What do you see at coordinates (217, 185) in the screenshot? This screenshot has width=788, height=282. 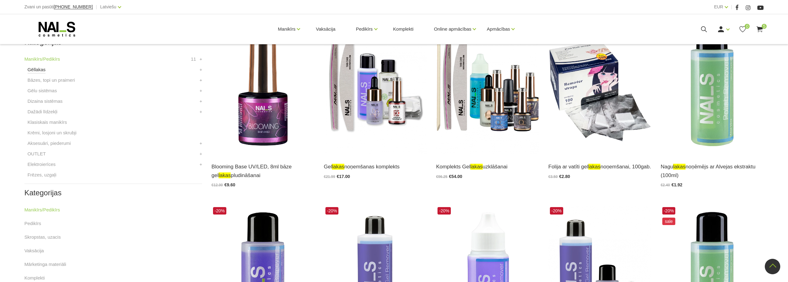 I see `span: €12.00` at bounding box center [217, 185].